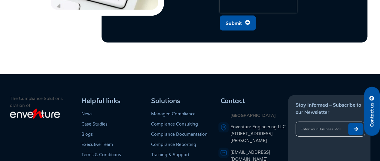 The width and height of the screenshot is (380, 161). What do you see at coordinates (237, 23) in the screenshot?
I see `button: Submit` at bounding box center [237, 23].